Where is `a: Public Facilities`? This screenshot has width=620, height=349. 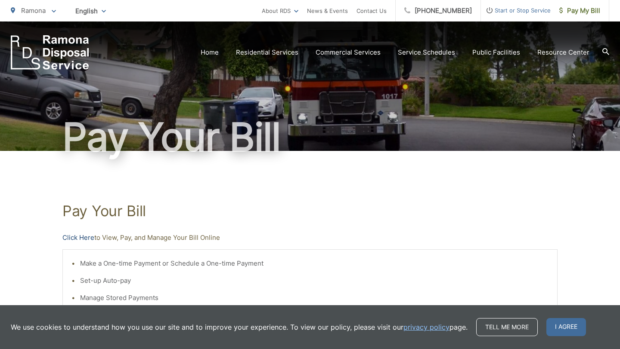 a: Public Facilities is located at coordinates (496, 52).